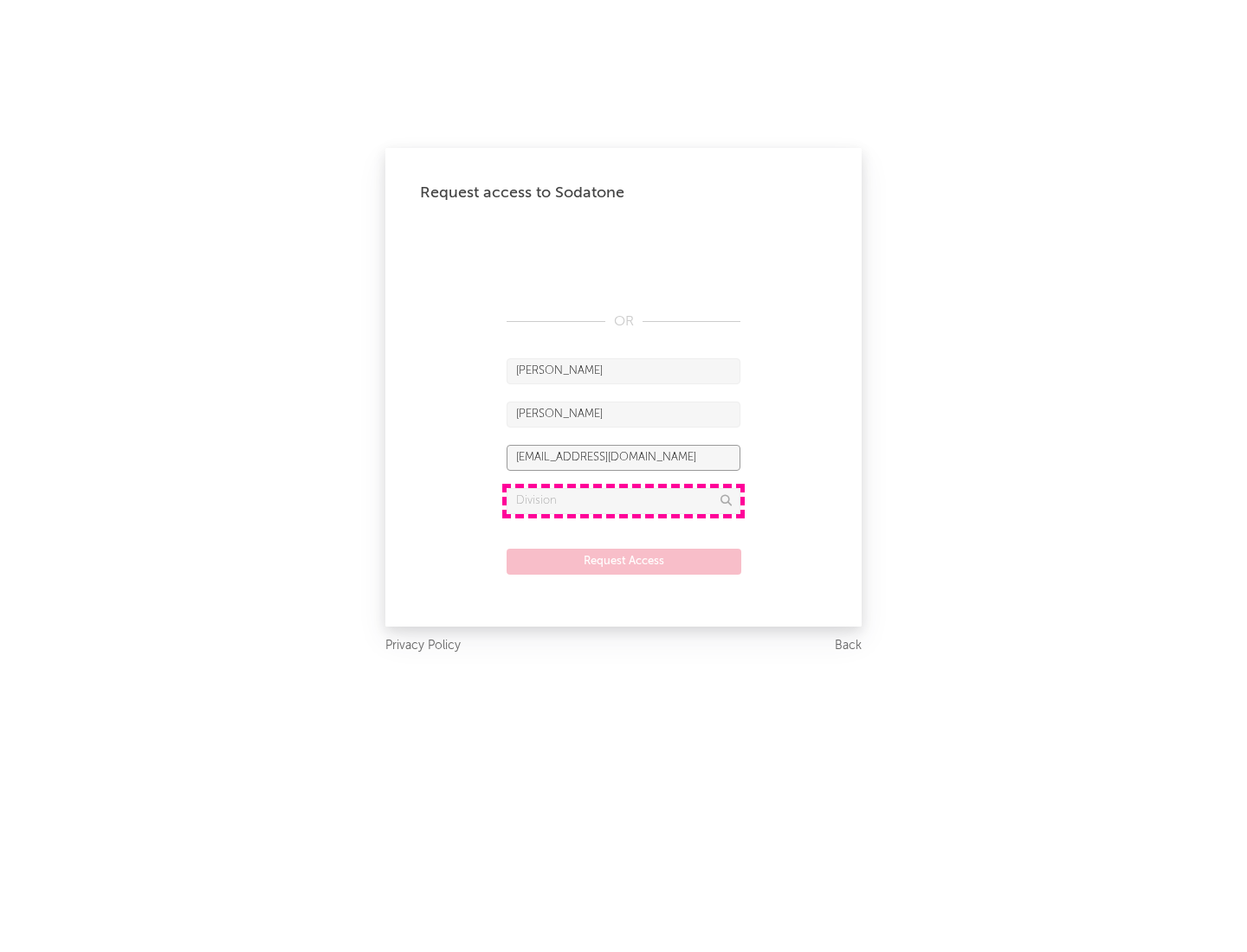 The image size is (1247, 952). Describe the element at coordinates (624, 501) in the screenshot. I see `input: Division` at that location.